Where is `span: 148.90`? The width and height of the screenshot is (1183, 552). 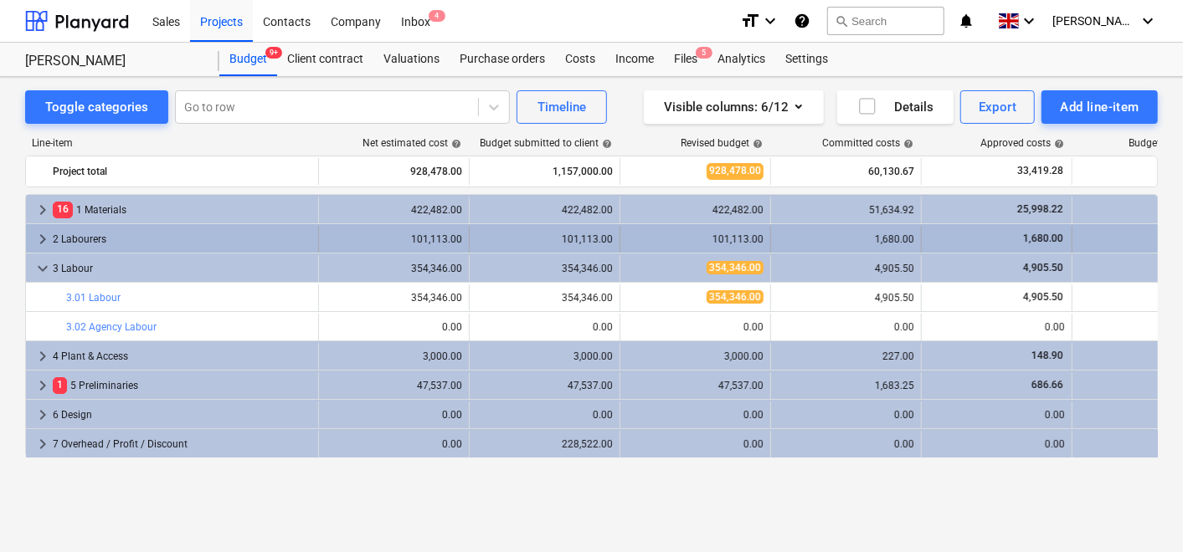
span: 148.90 is located at coordinates (1047, 356).